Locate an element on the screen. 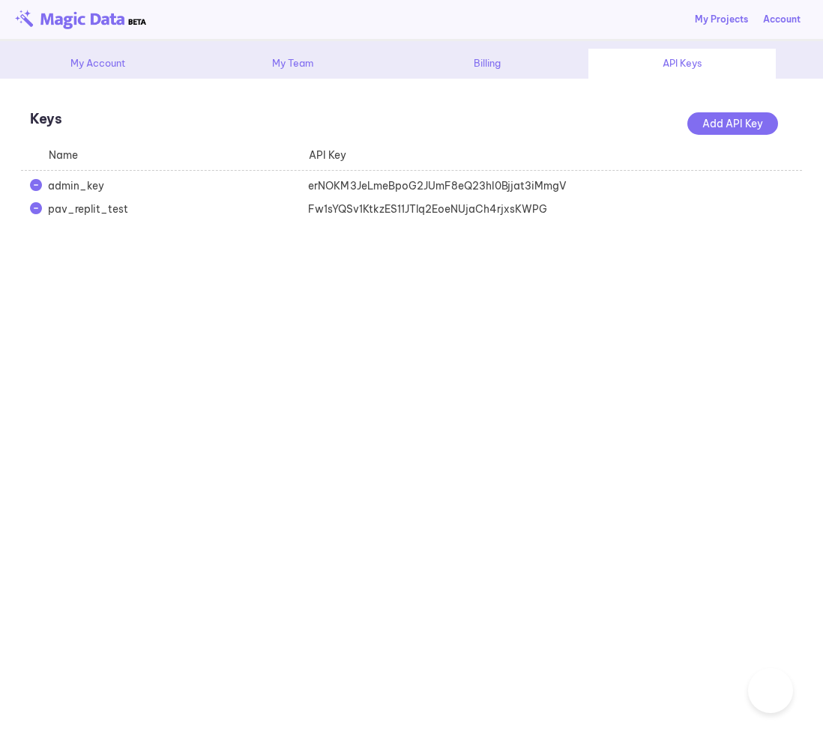 The height and width of the screenshot is (743, 823). div: Account is located at coordinates (781, 19).